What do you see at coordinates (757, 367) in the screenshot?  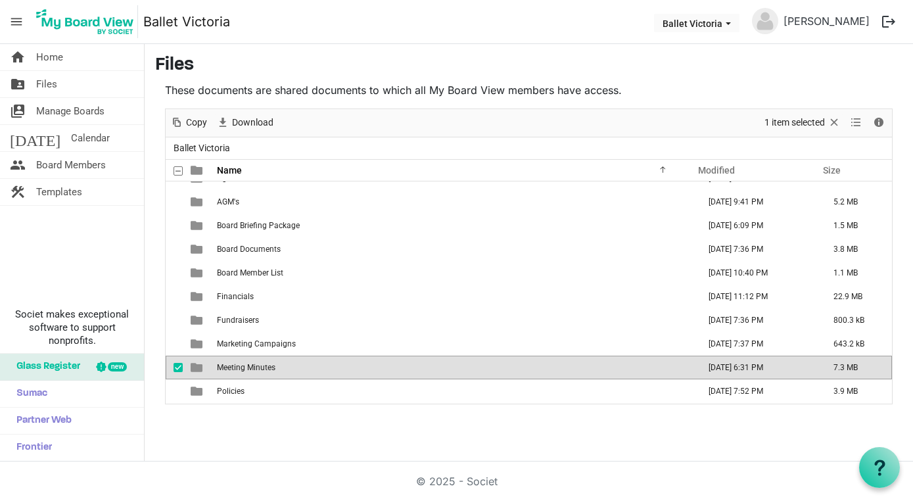 I see `td: August 27, 2025 6:31 PM column header Modified` at bounding box center [757, 367].